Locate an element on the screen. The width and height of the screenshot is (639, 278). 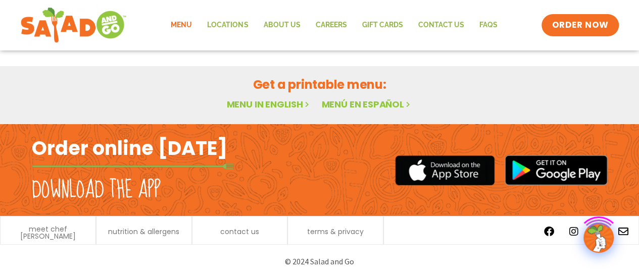
a: Menu in English is located at coordinates (269, 104).